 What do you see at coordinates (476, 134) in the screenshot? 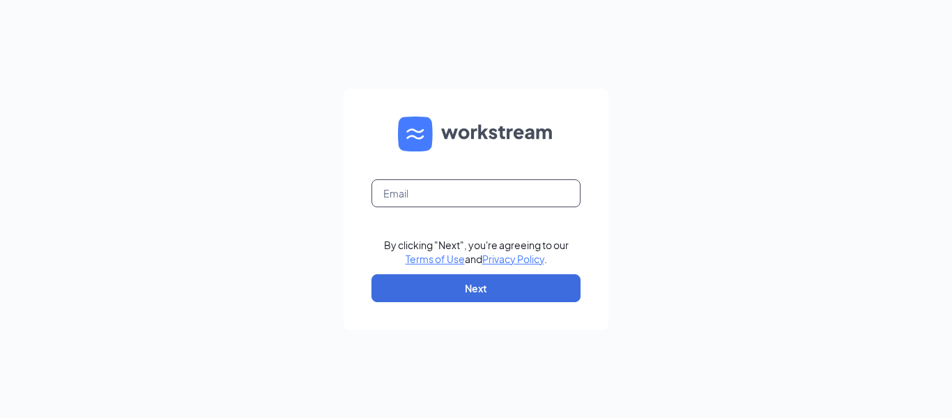
I see `img: WS logo and Workstream text` at bounding box center [476, 134].